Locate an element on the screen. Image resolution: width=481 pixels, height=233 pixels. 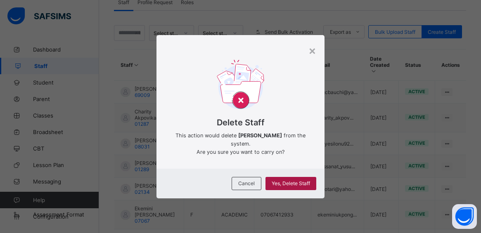
button: Open asap is located at coordinates (465, 217).